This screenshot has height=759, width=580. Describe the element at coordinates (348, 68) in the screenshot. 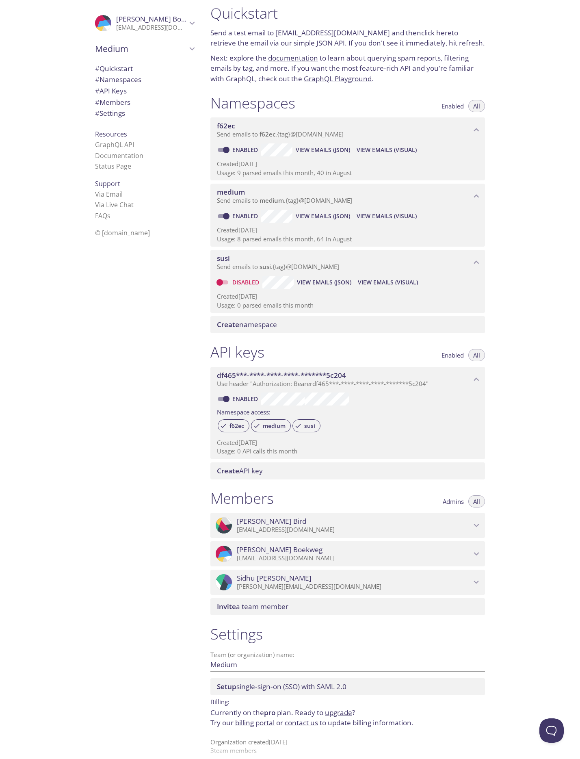

I see `p: Next: explore the to learn about querying spam reports, filtering emails by tag, and more. If you...` at that location.